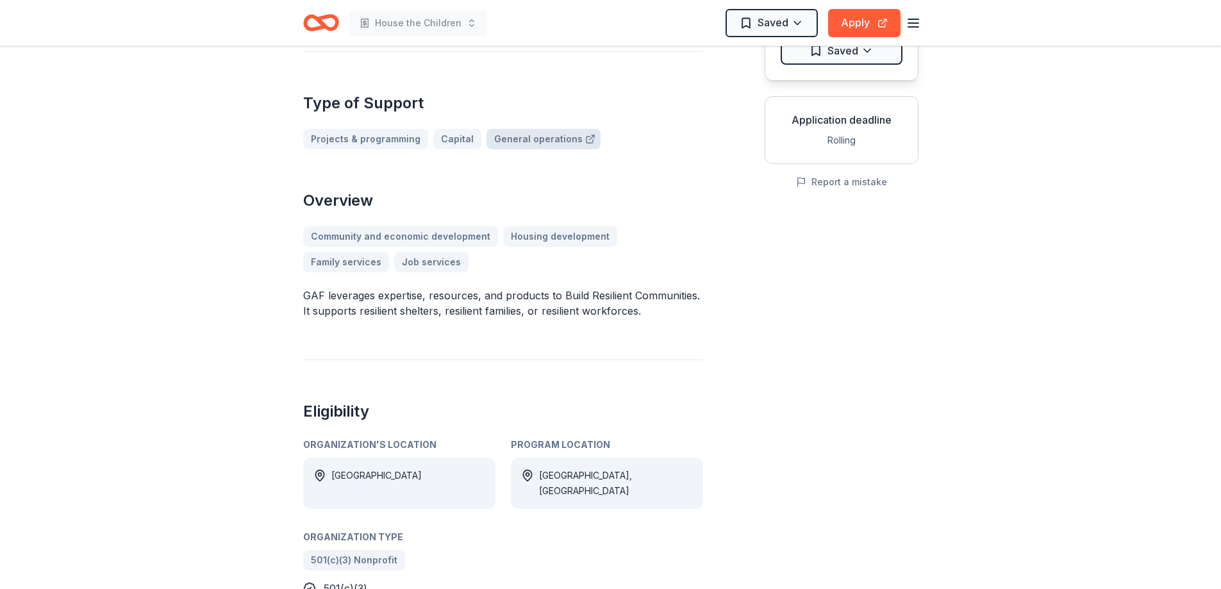 This screenshot has width=1221, height=589. I want to click on a: 501(c)(3) Nonprofit, so click(354, 560).